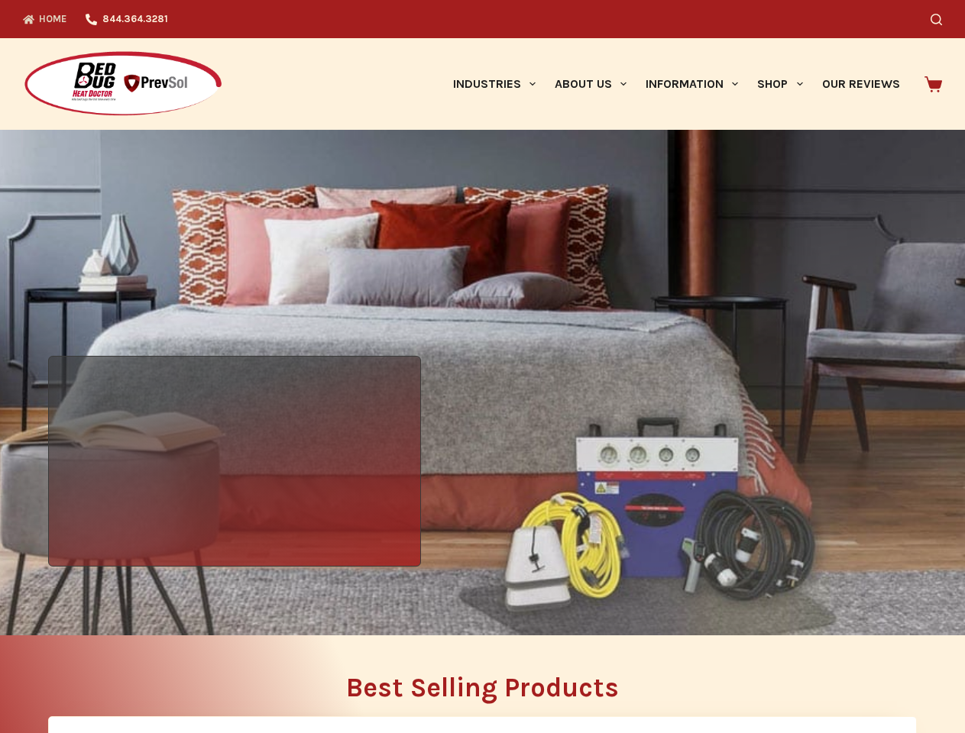  What do you see at coordinates (780, 84) in the screenshot?
I see `a: Shop` at bounding box center [780, 84].